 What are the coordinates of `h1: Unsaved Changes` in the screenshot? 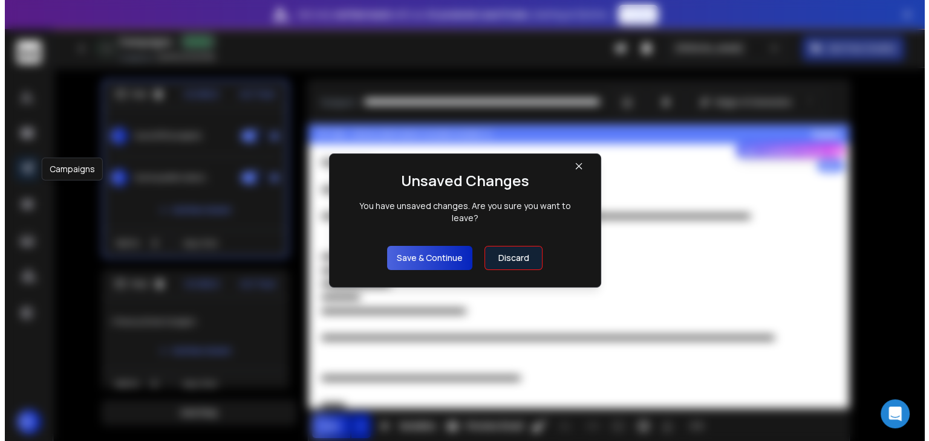 It's located at (460, 181).